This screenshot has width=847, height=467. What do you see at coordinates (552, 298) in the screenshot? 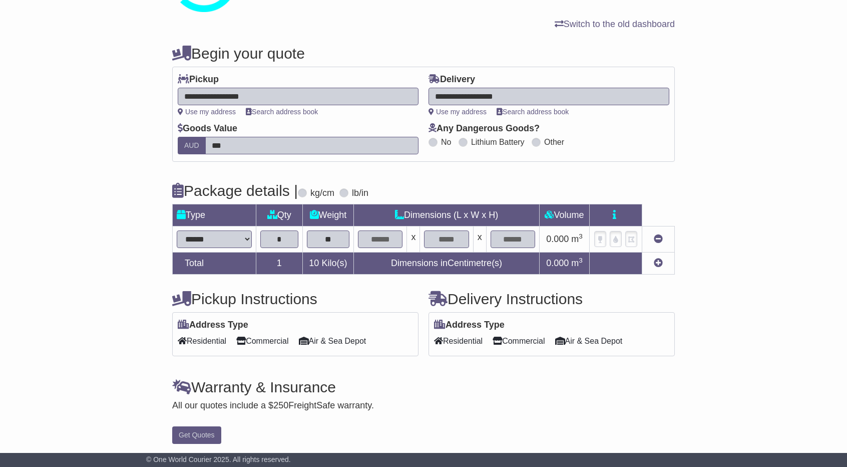
I see `h4: Delivery Instructions` at bounding box center [552, 298].